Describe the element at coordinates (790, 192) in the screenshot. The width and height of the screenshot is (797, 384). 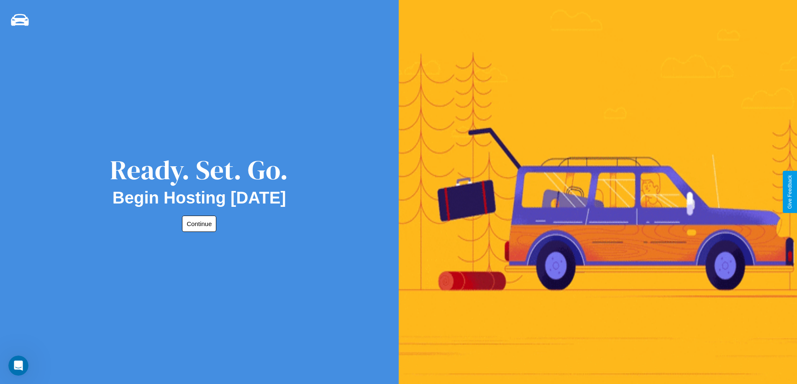
I see `div: Give Feedback` at that location.